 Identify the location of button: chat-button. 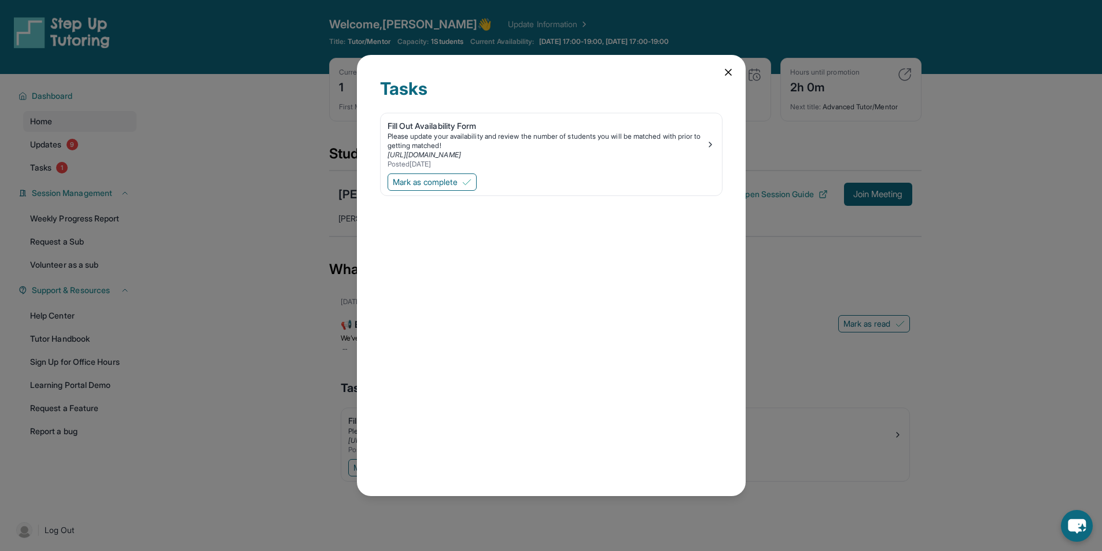
(1077, 526).